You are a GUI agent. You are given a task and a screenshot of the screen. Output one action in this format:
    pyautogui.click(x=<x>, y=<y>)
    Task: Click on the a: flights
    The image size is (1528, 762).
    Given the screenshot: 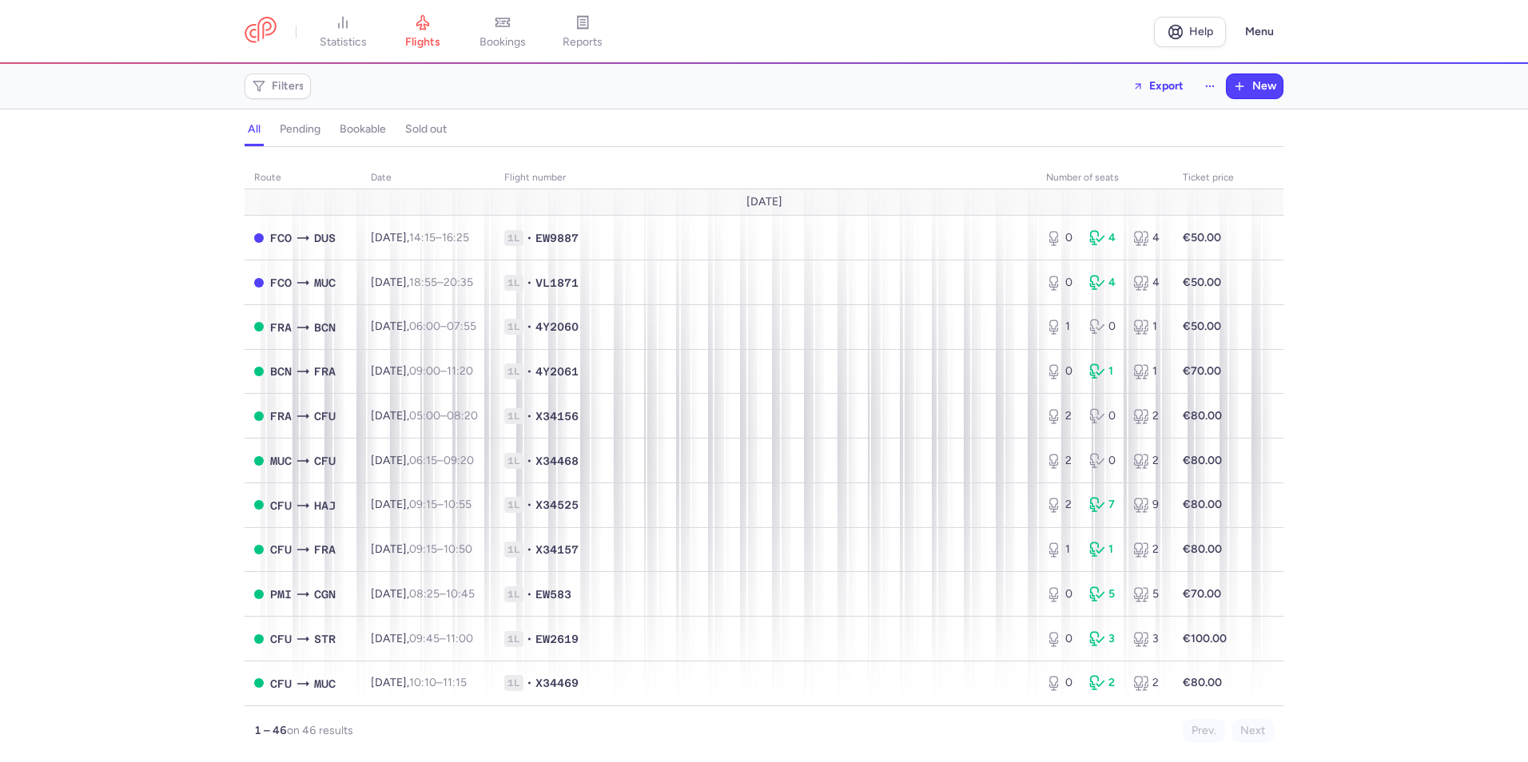 What is the action you would take?
    pyautogui.click(x=423, y=32)
    